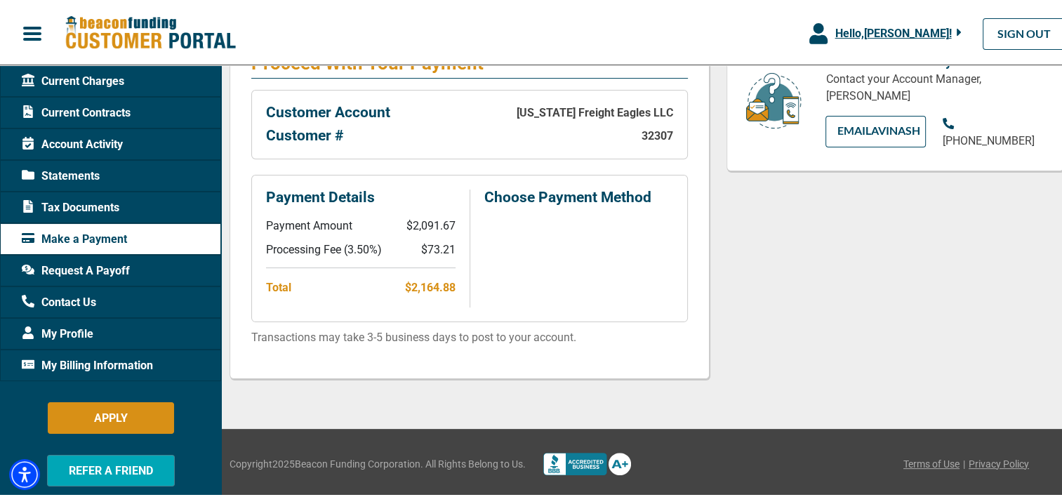  Describe the element at coordinates (60, 174) in the screenshot. I see `span: Statements` at that location.